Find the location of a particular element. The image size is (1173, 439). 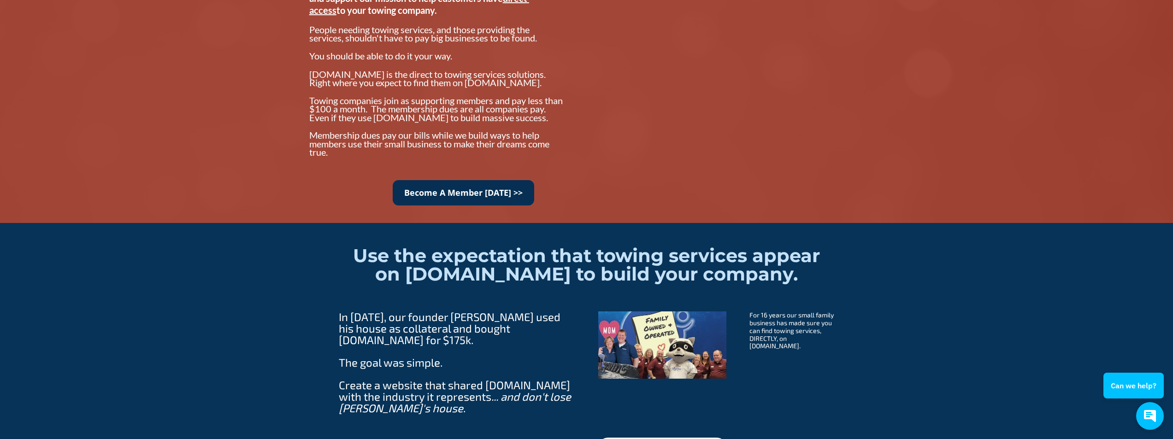

button: Can we help? is located at coordinates (37, 38).